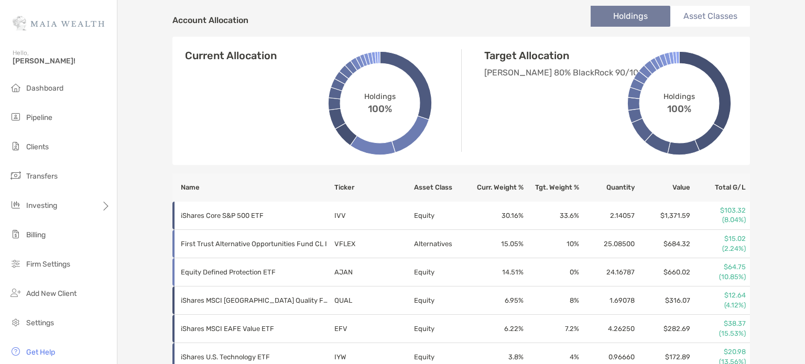 The height and width of the screenshot is (364, 805). I want to click on img: Zoe Logo, so click(58, 23).